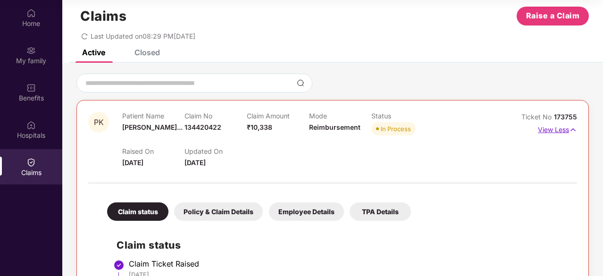 The image size is (603, 276). What do you see at coordinates (553, 16) in the screenshot?
I see `span: Raise a Claim` at bounding box center [553, 16].